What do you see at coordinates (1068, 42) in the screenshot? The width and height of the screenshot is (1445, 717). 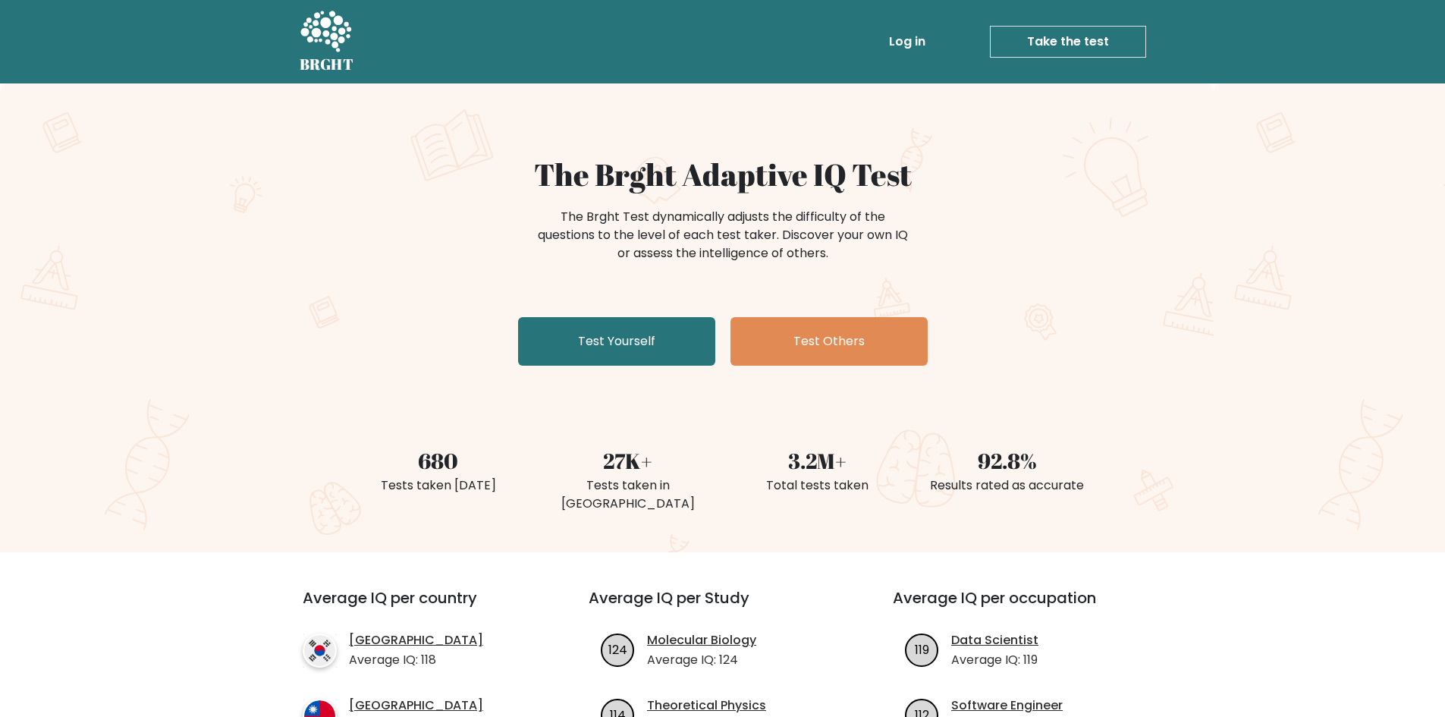 I see `a: Take the test` at bounding box center [1068, 42].